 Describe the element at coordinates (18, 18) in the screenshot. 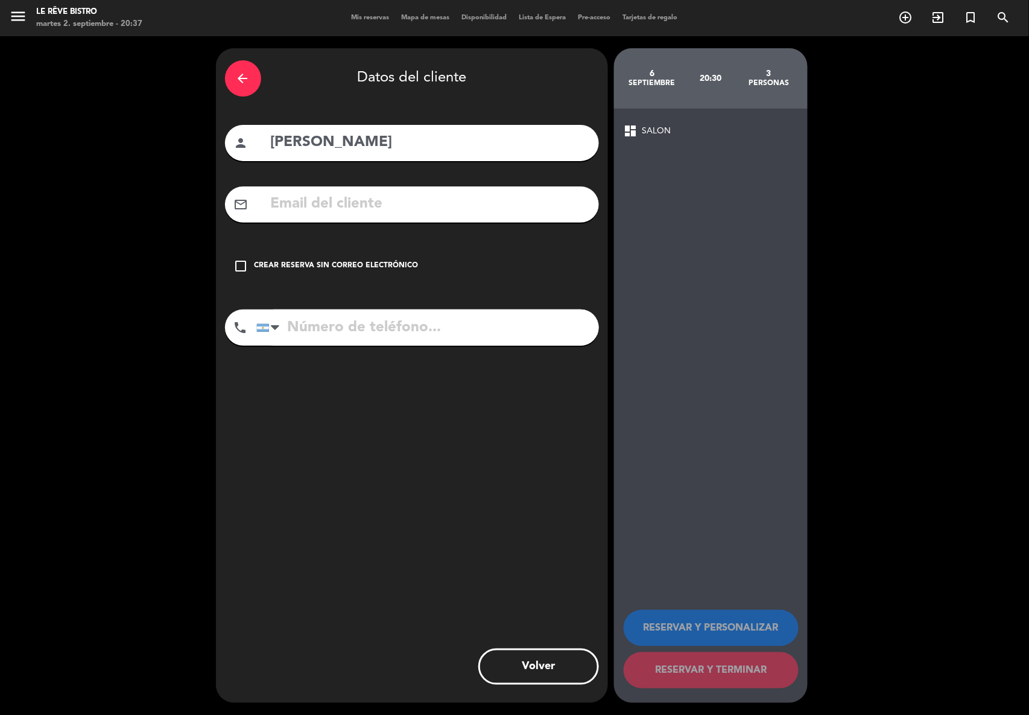

I see `button: menu` at that location.